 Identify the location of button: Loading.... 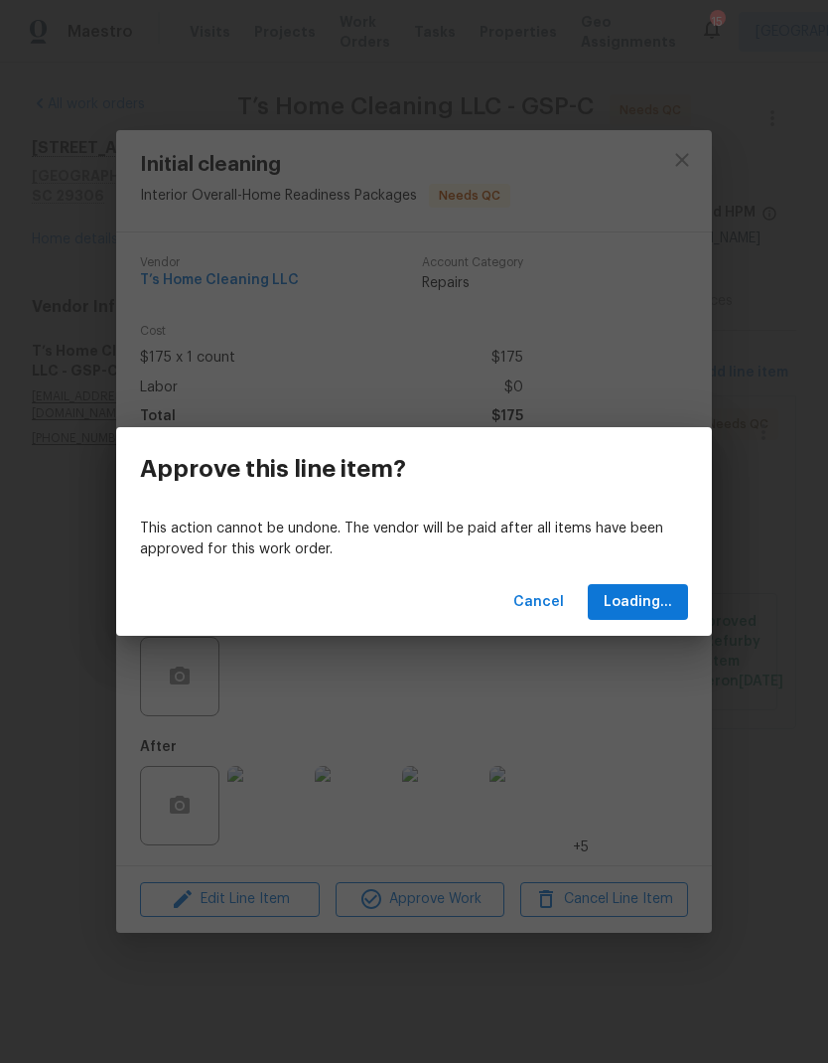
(638, 602).